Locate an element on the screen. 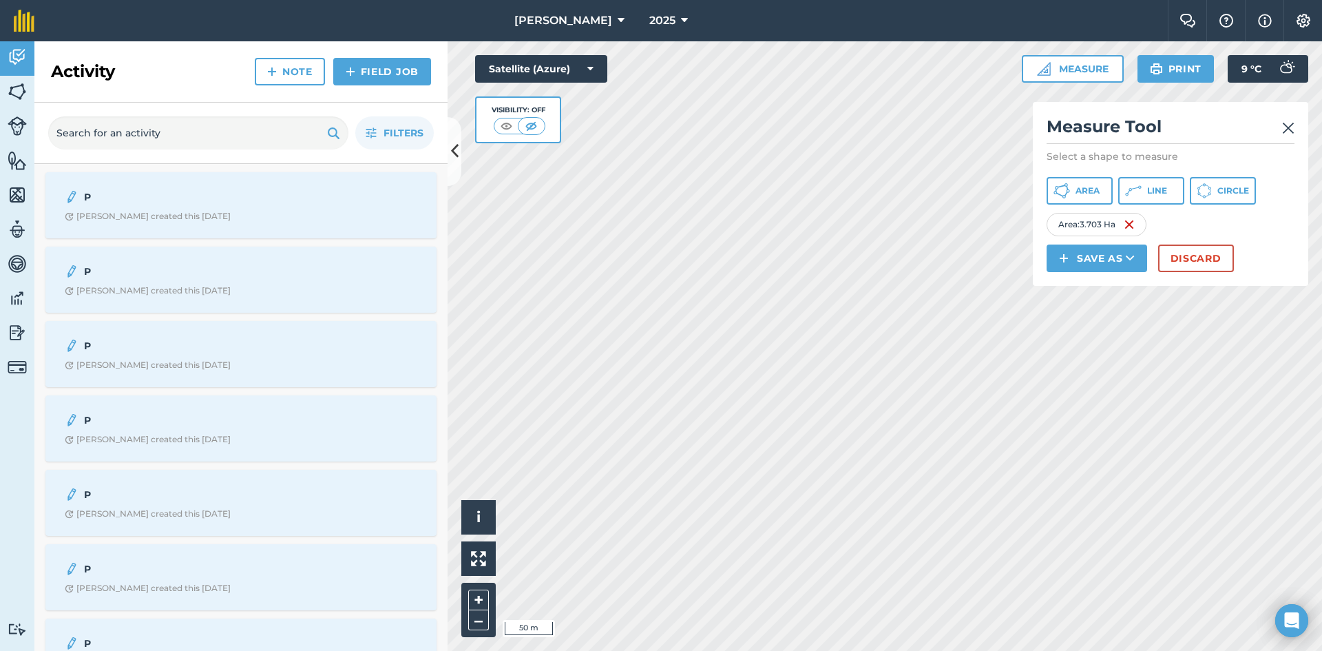 The image size is (1322, 651). a: Field Job is located at coordinates (382, 72).